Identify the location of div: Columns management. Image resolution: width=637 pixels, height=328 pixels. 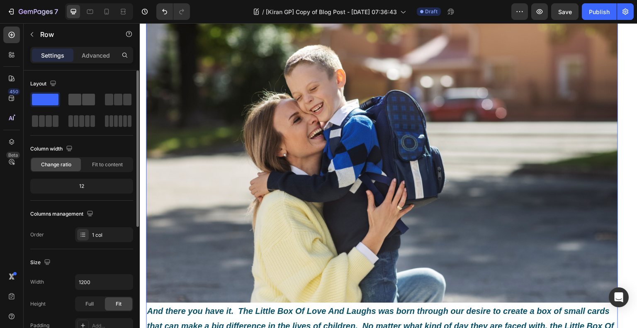
(63, 214).